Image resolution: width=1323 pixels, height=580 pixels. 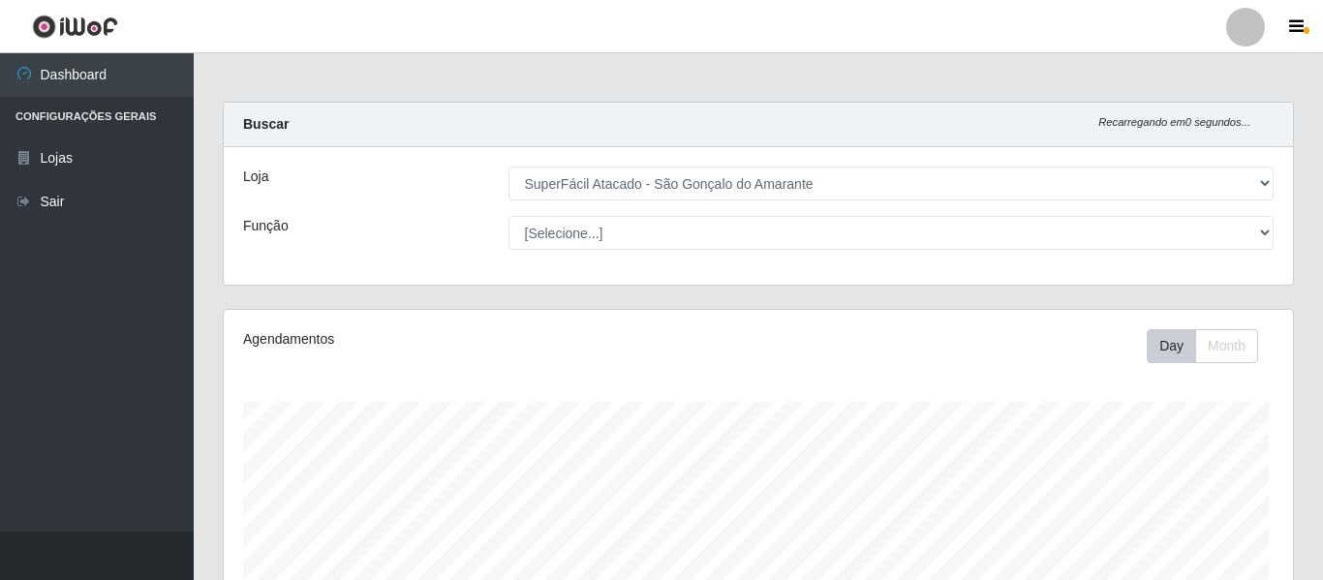 I want to click on i: Recarregando em 0 segundos..., so click(x=1174, y=122).